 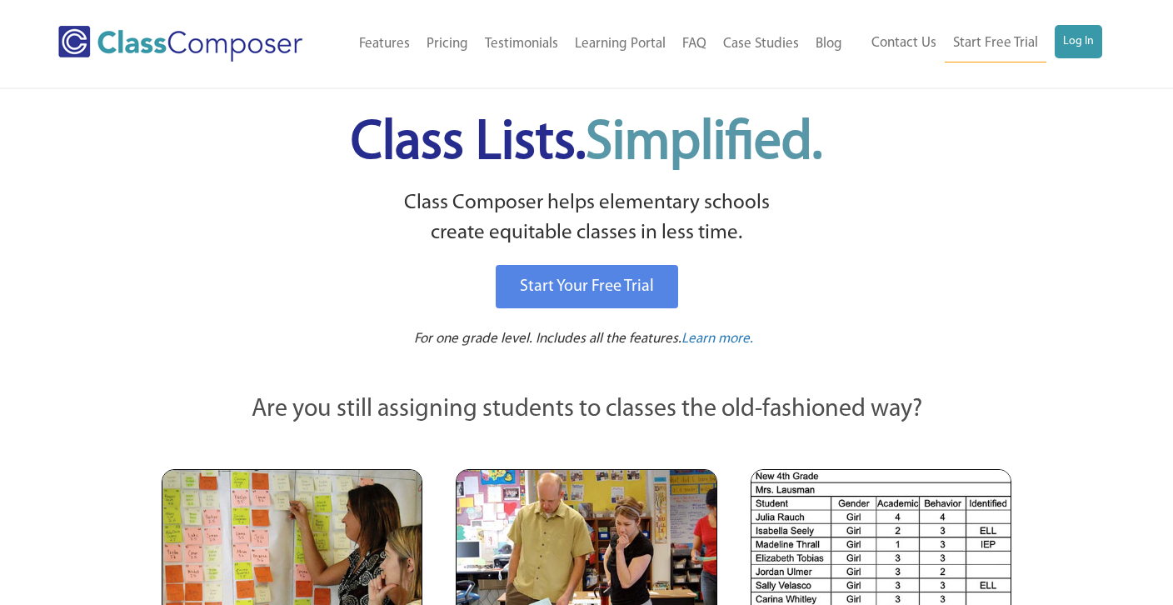 I want to click on a: Features, so click(x=384, y=44).